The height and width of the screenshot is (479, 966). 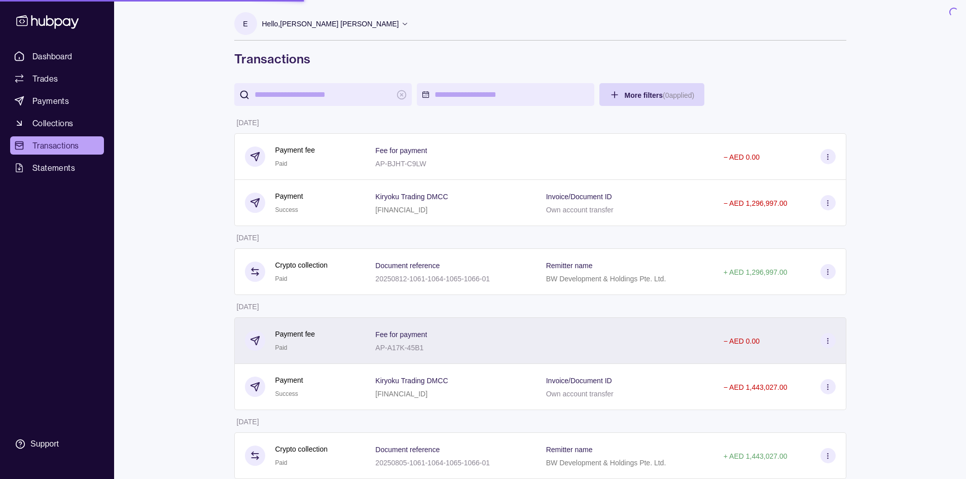 I want to click on a: Payments, so click(x=57, y=101).